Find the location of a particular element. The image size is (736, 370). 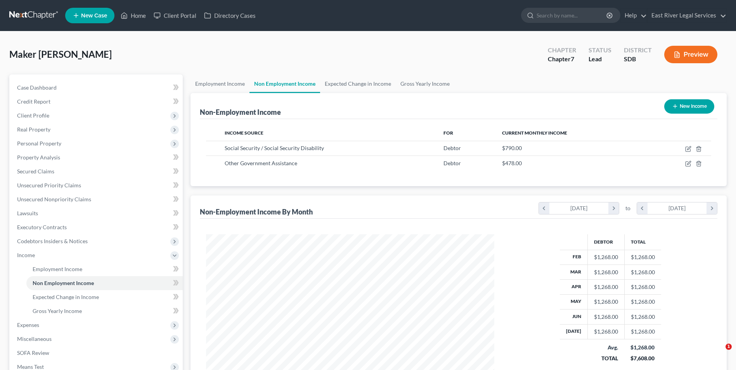

th: Debtor is located at coordinates (606, 242).